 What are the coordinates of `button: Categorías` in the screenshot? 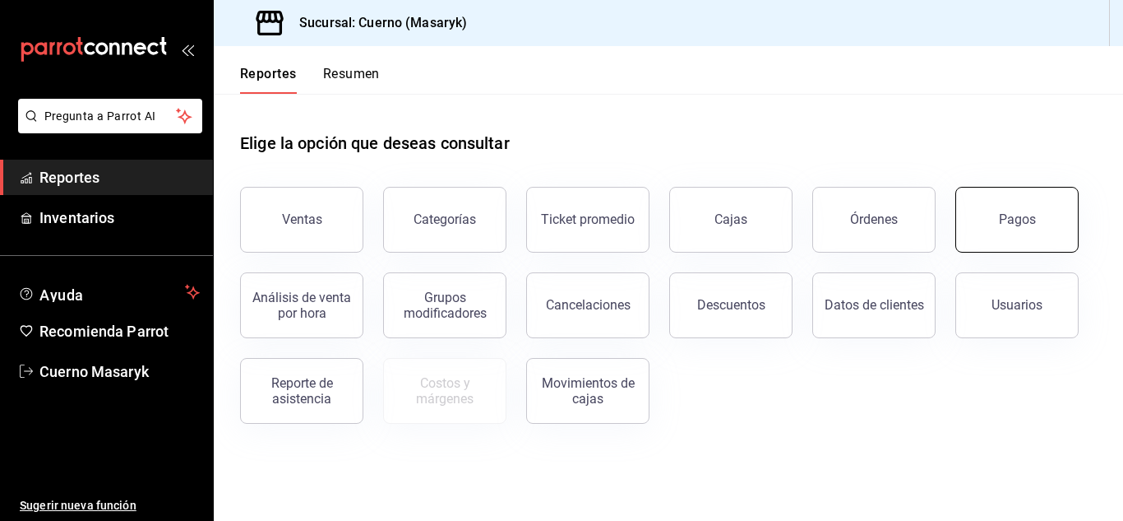 It's located at (445, 220).